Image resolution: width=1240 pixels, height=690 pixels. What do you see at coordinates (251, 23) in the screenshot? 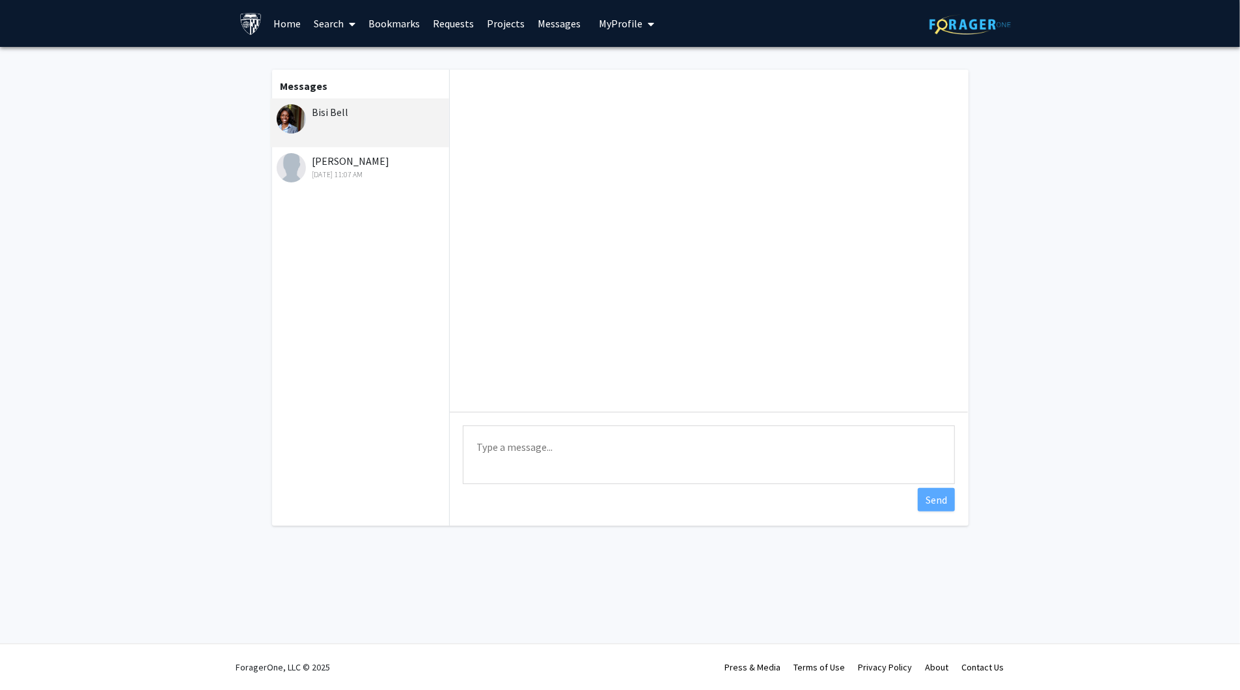
I see `img: Johns Hopkins University Logo` at bounding box center [251, 23].